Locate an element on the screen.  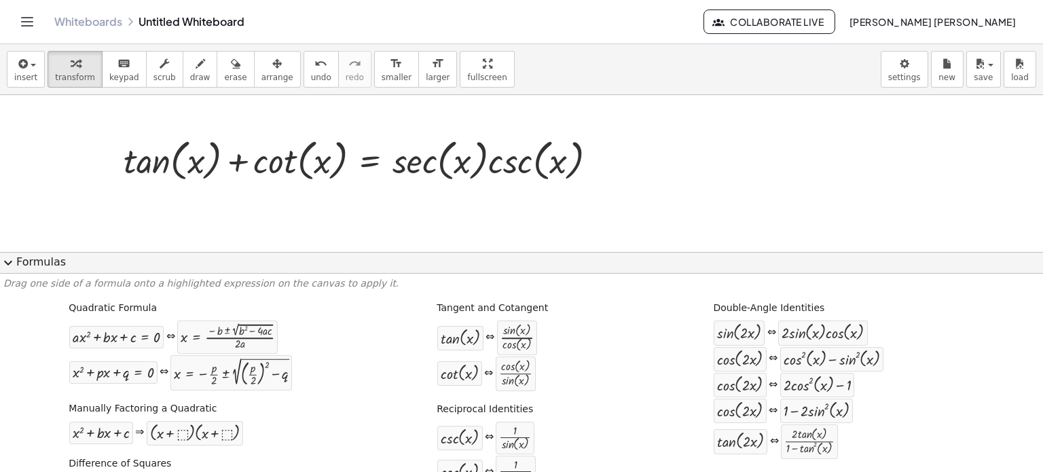
span: smaller is located at coordinates (397, 77).